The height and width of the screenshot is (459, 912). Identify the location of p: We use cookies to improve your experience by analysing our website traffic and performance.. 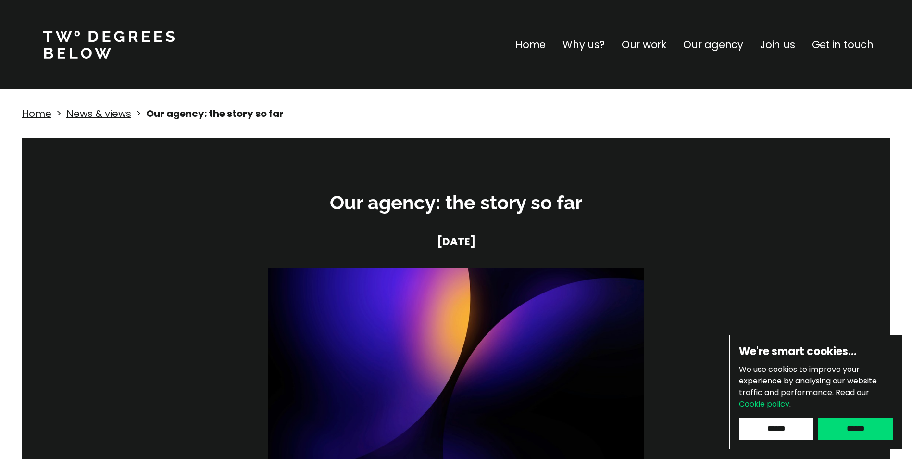
(816, 387).